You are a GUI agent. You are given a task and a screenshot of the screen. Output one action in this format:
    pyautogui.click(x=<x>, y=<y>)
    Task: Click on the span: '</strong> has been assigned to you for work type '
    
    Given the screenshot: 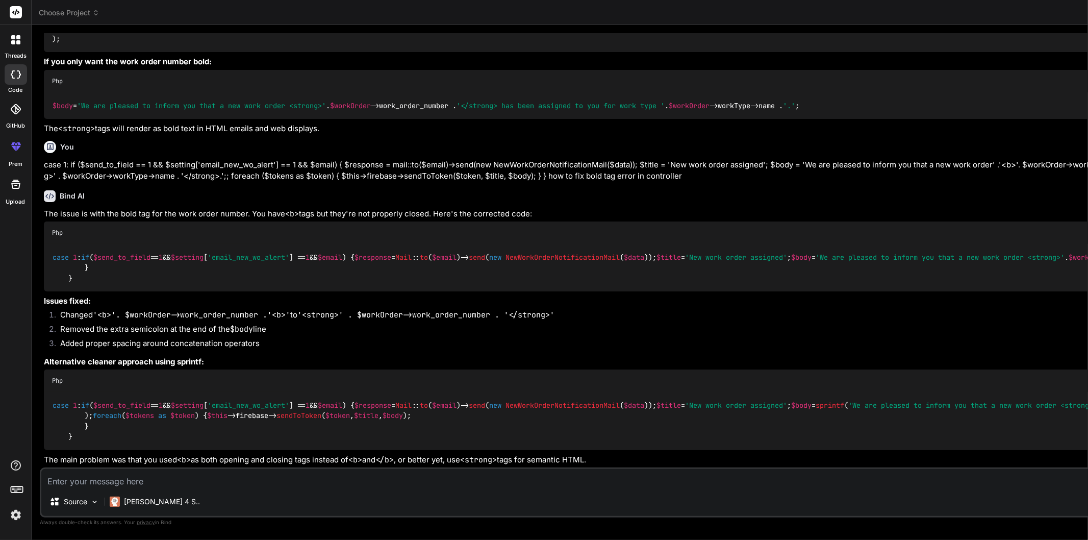 What is the action you would take?
    pyautogui.click(x=561, y=106)
    